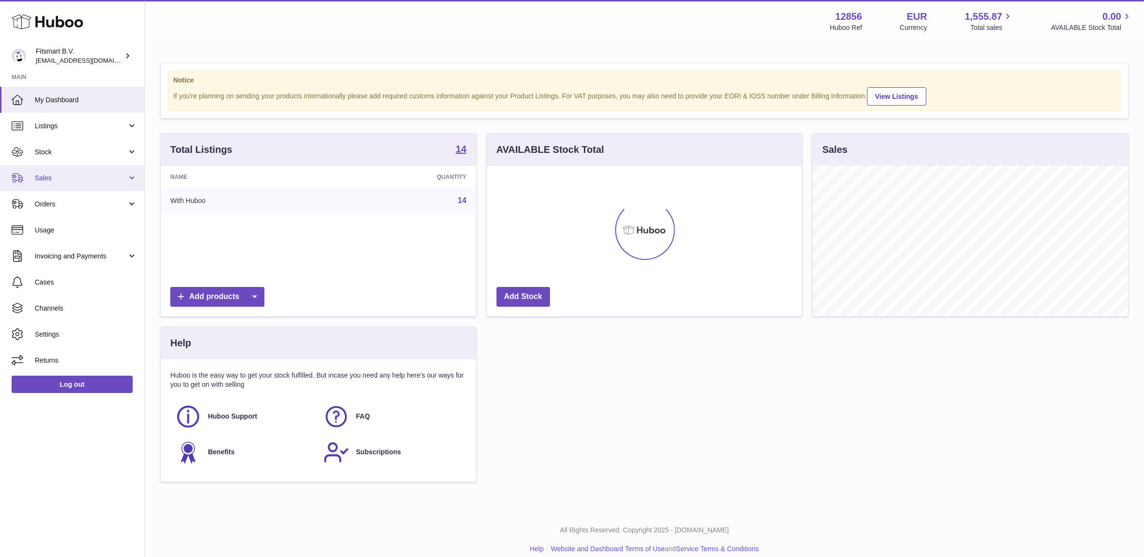 Image resolution: width=1144 pixels, height=557 pixels. What do you see at coordinates (378, 452) in the screenshot?
I see `span: Subscriptions` at bounding box center [378, 452].